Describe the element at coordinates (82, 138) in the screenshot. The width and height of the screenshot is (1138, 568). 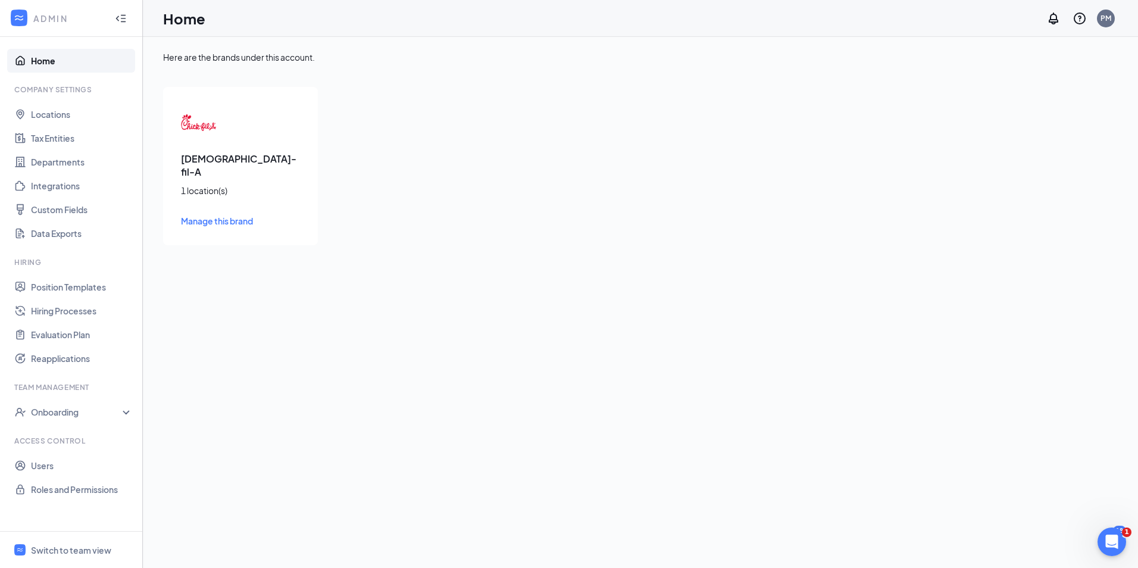
I see `a: Tax Entities` at that location.